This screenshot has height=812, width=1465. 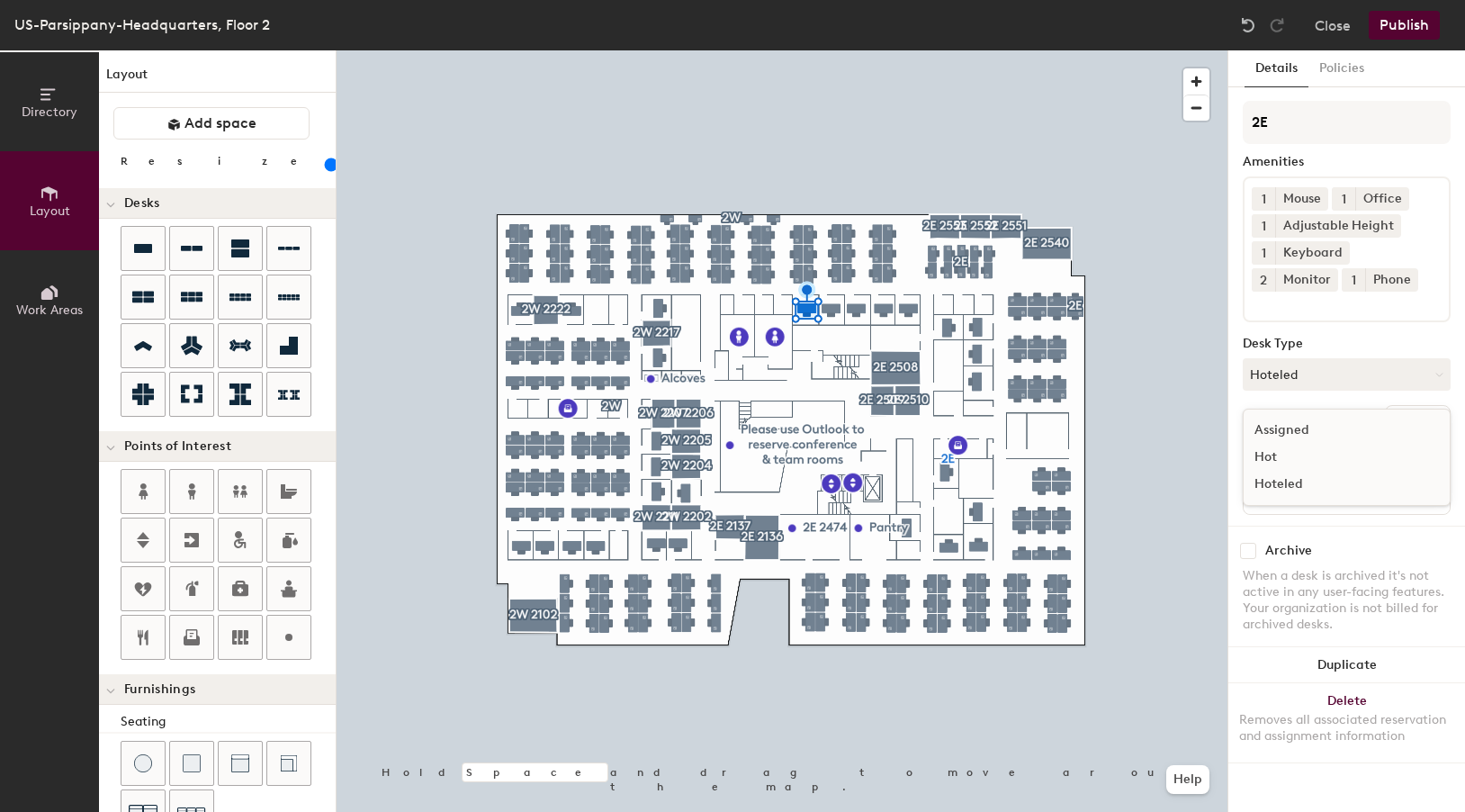 I want to click on button: Stool, so click(x=143, y=763).